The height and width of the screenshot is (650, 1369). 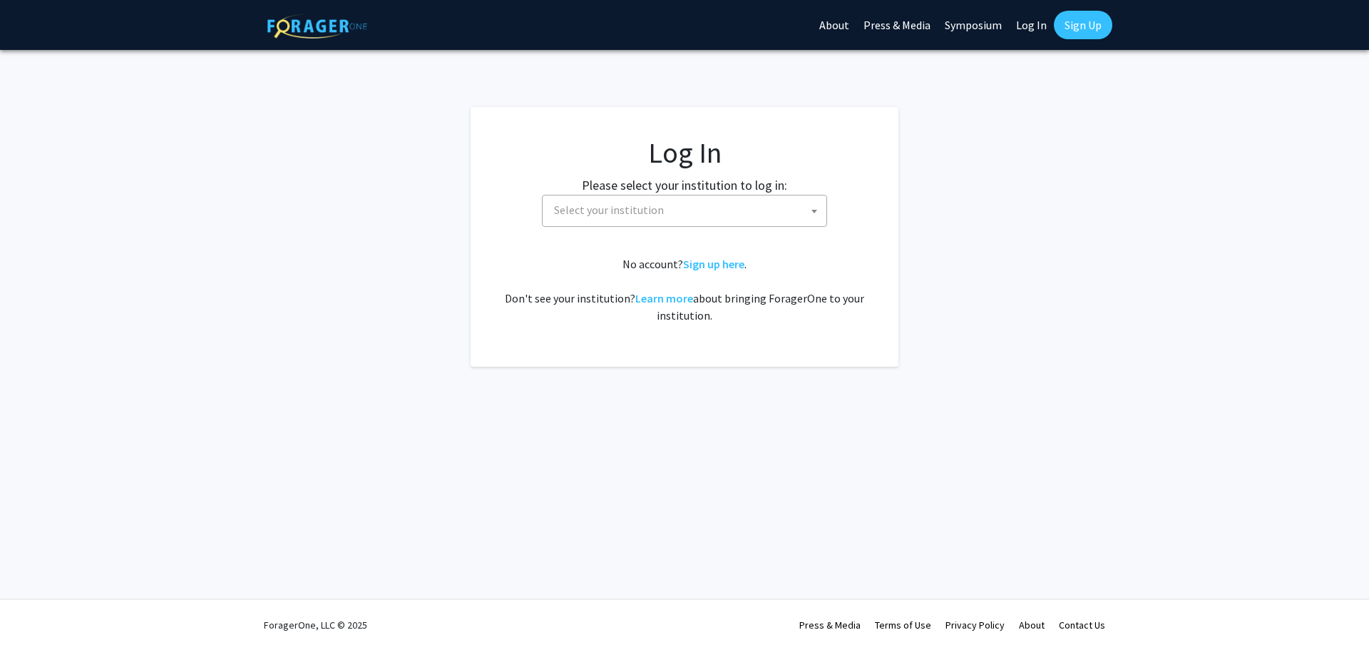 What do you see at coordinates (1082, 625) in the screenshot?
I see `a: Contact Us` at bounding box center [1082, 625].